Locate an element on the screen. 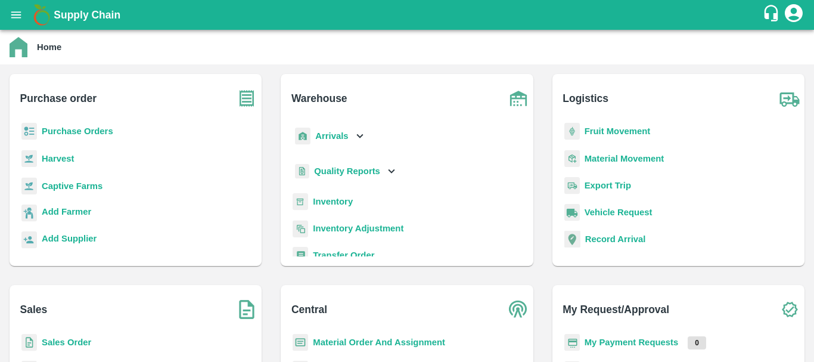 This screenshot has width=814, height=362. img: delivery is located at coordinates (572, 185).